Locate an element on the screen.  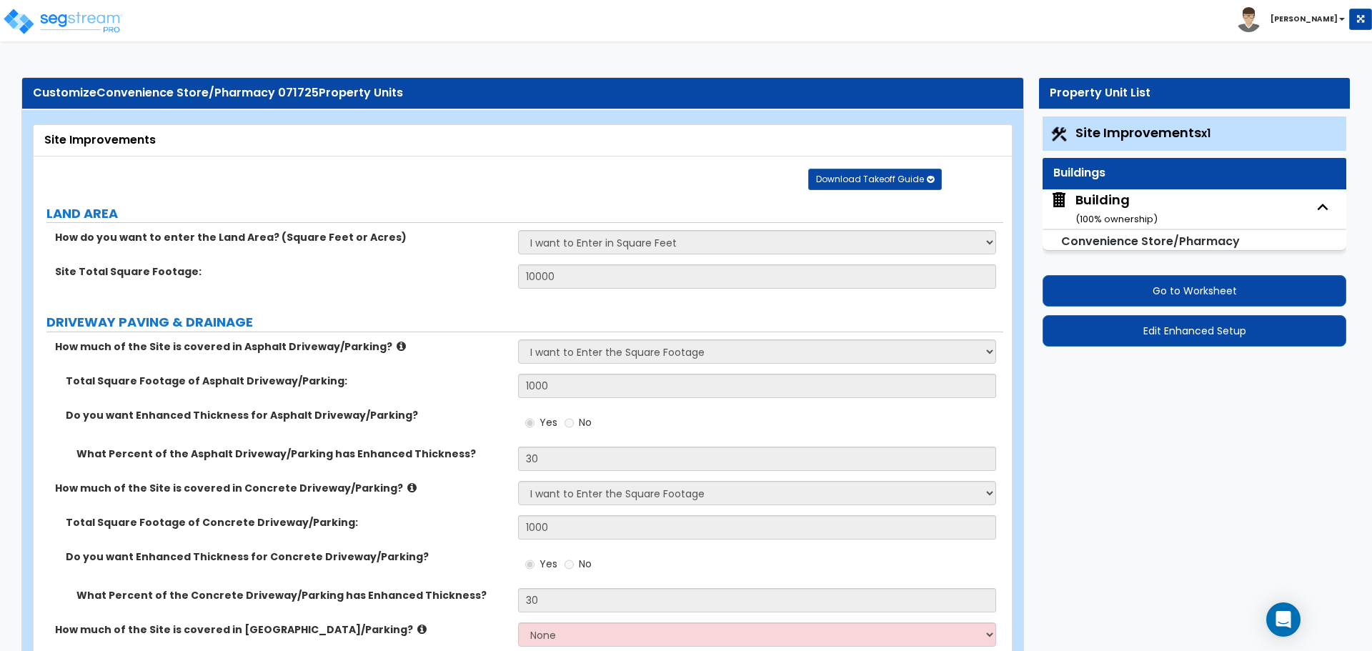
button: Edit Enhanced Setup is located at coordinates (1194, 331).